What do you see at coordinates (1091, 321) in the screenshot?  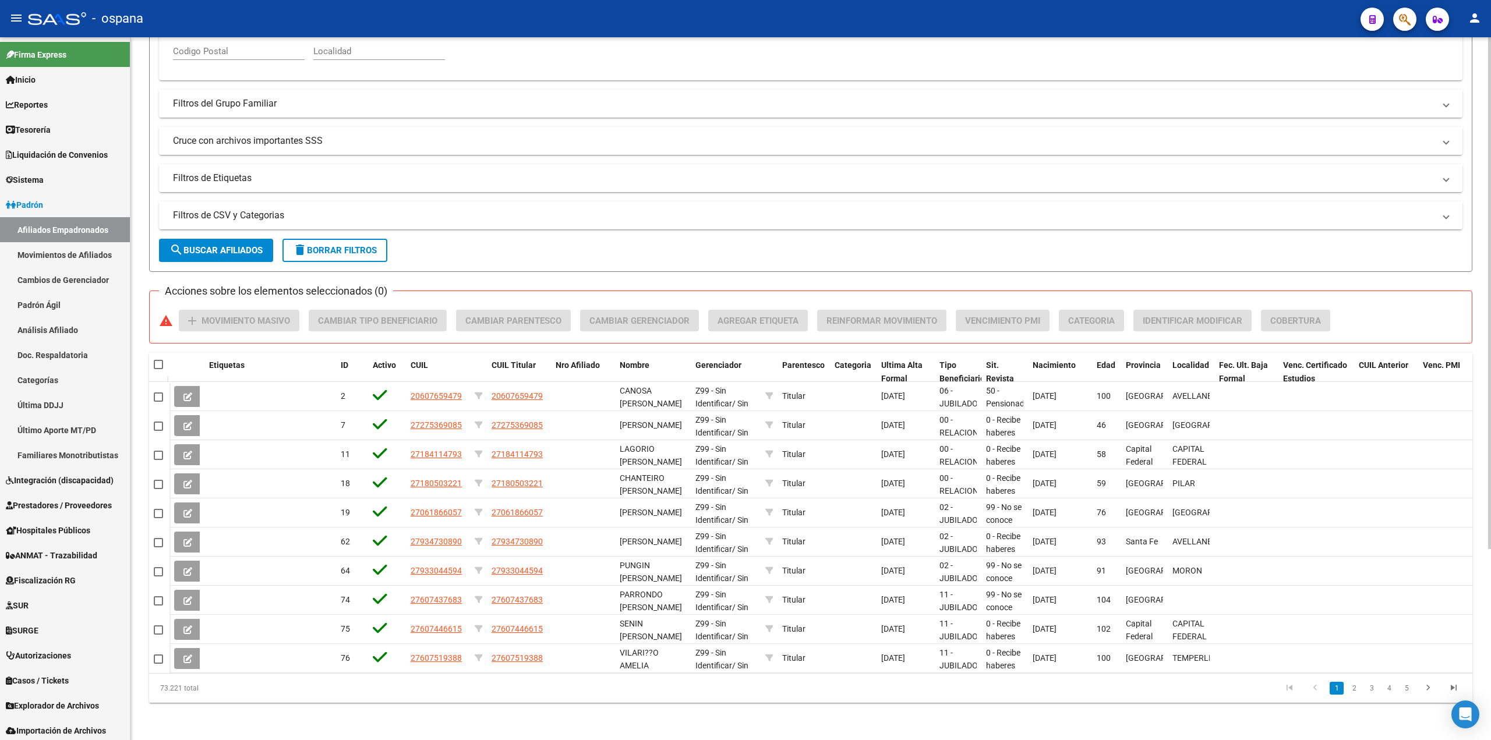 I see `span: Categoria` at bounding box center [1091, 321].